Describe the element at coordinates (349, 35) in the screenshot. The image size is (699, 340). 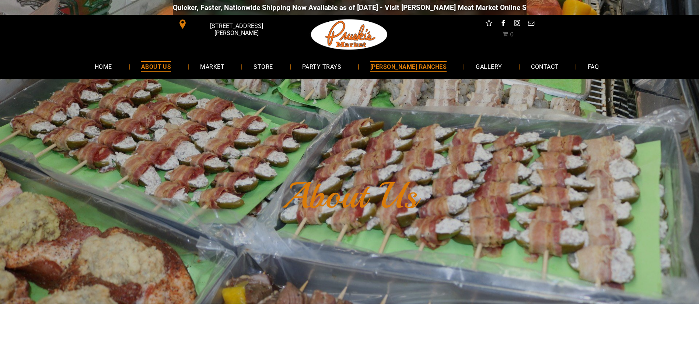
I see `img: Pruski-s+Market+HQ+Logo2-1920w.png` at that location.